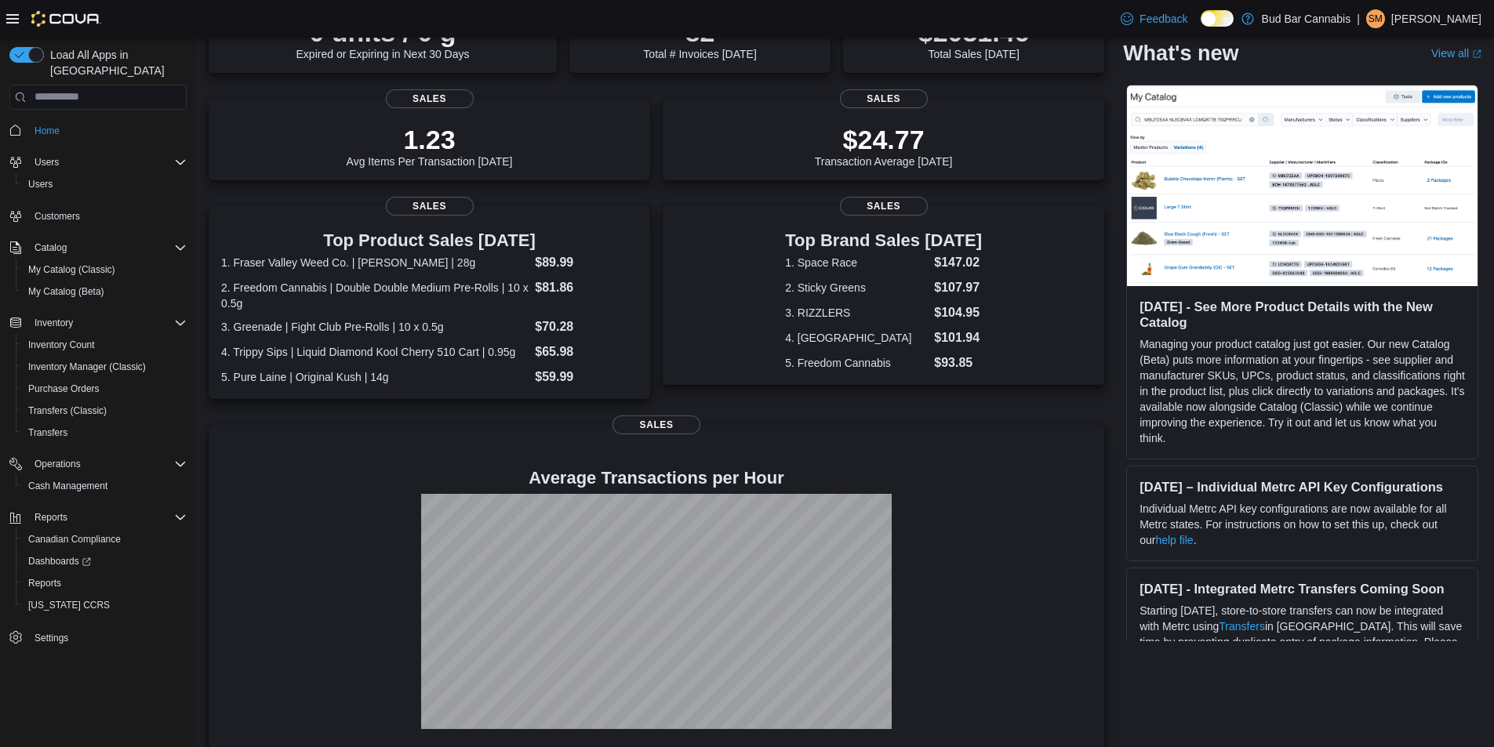 This screenshot has height=747, width=1494. Describe the element at coordinates (45, 583) in the screenshot. I see `a: Reports` at that location.